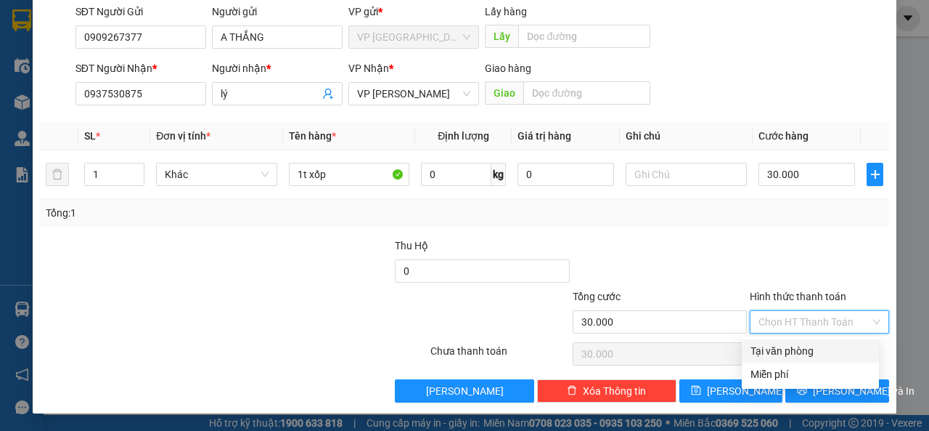 The image size is (929, 431). I want to click on span: save, so click(696, 391).